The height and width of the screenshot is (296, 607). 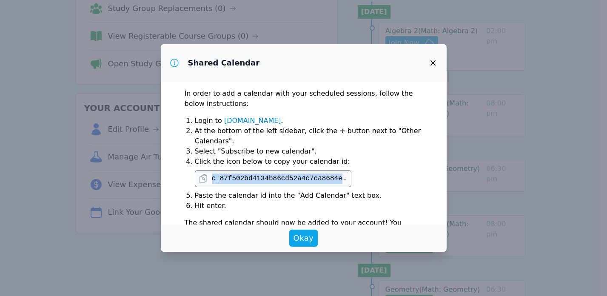 What do you see at coordinates (304, 238) in the screenshot?
I see `span: Okay` at bounding box center [304, 238].